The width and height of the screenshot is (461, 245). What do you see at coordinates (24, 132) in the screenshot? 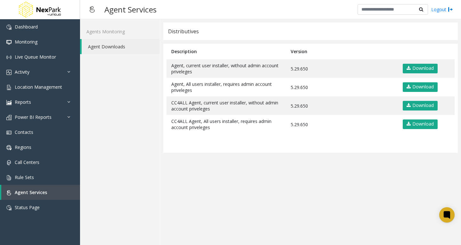
I see `span: Contacts` at bounding box center [24, 132].